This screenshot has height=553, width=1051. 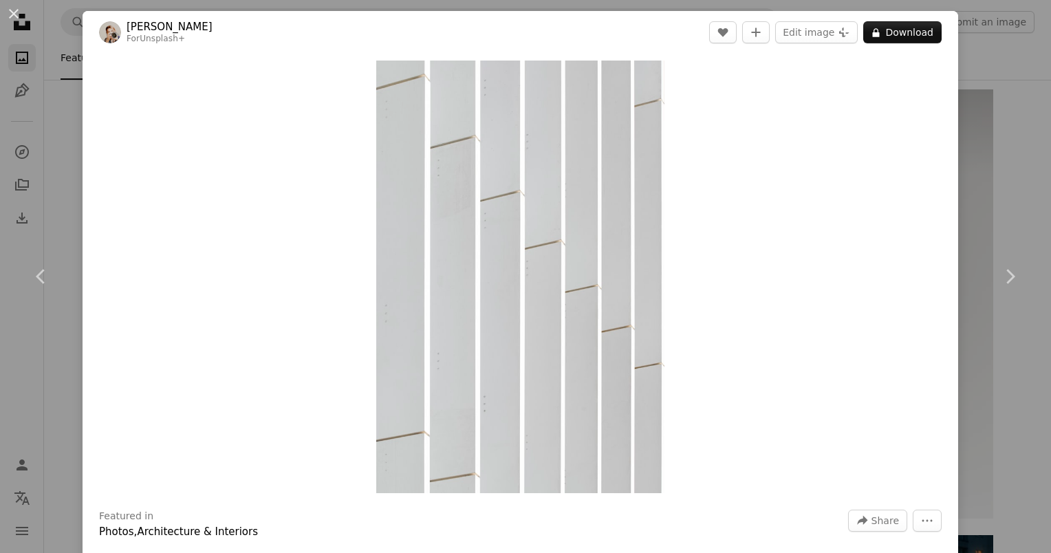 What do you see at coordinates (520, 277) in the screenshot?
I see `img: a white building with a clock on the side of it` at bounding box center [520, 277].